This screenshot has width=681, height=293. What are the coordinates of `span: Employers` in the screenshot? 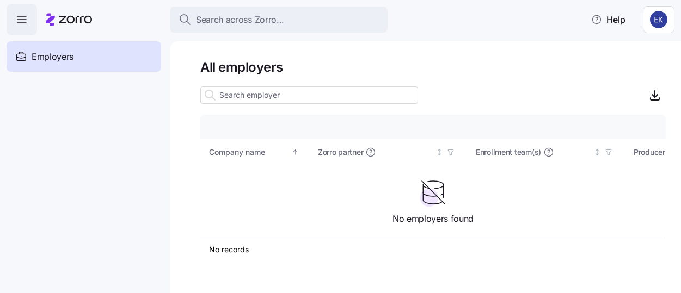 It's located at (52, 57).